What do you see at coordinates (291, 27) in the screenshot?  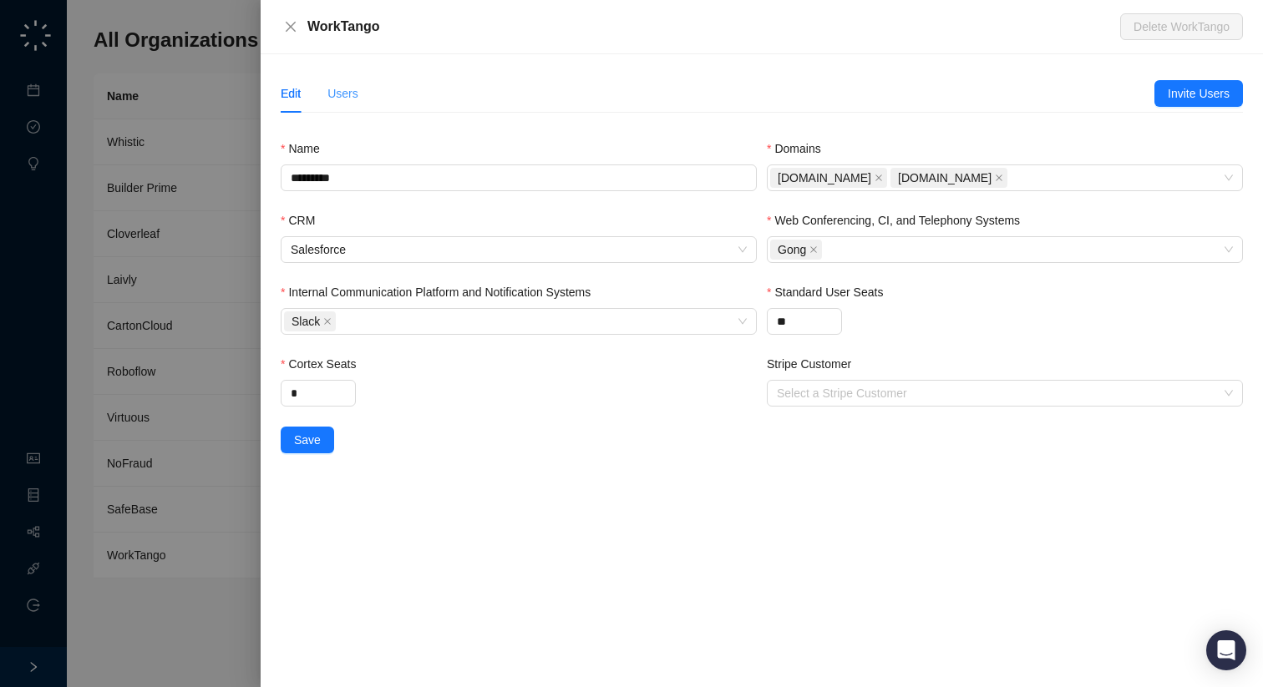 I see `button: Close` at bounding box center [291, 27].